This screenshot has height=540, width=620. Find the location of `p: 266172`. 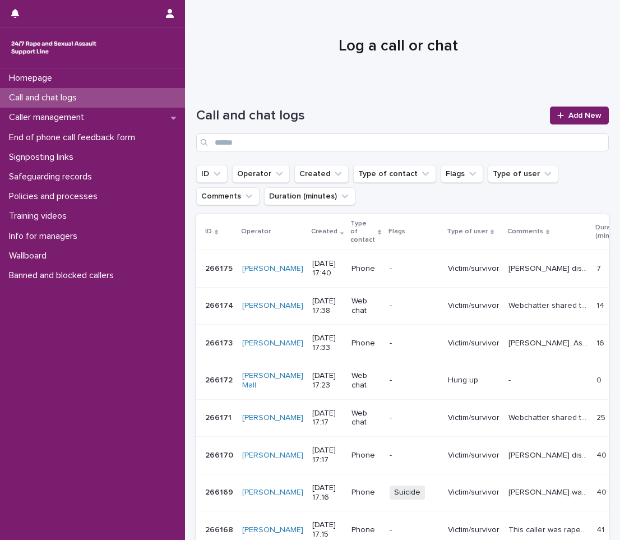

p: 266172 is located at coordinates (220, 379).